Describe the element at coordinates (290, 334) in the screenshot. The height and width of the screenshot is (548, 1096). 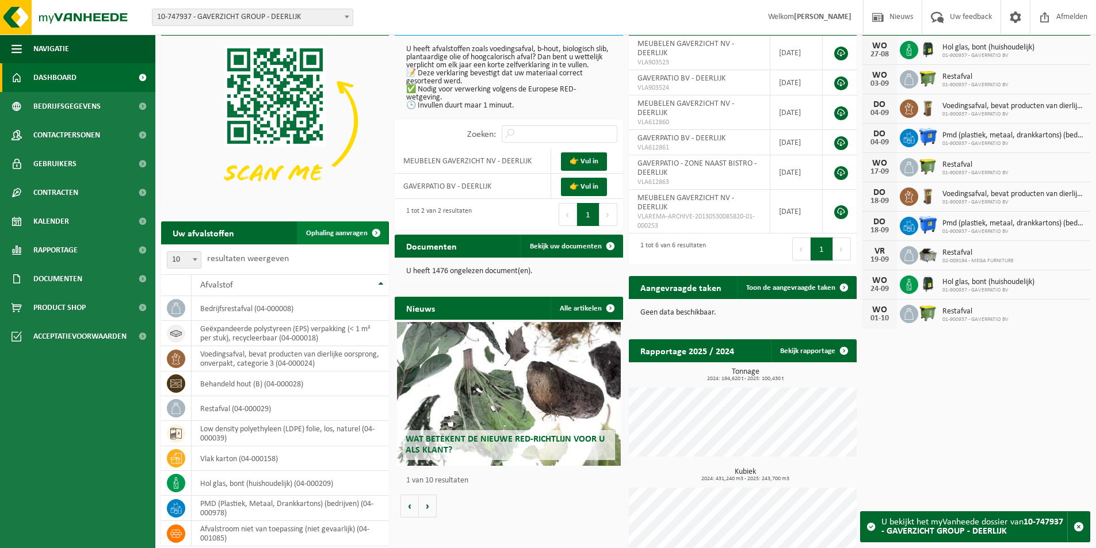
I see `td: geëxpandeerde polystyreen (EPS) verpakking (< 1 m² per stuk), recycleerbaar (04-000018)` at that location.